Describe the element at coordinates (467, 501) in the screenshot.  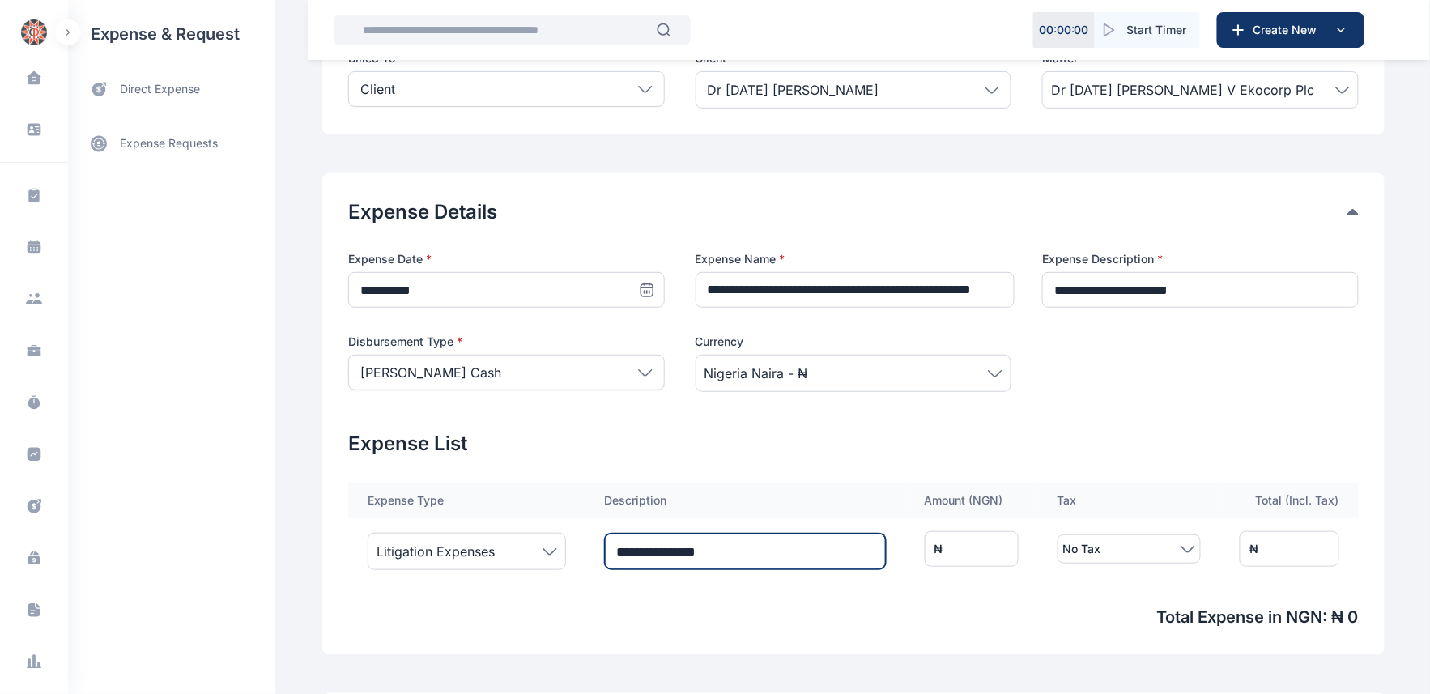
I see `th: Expense Type` at that location.